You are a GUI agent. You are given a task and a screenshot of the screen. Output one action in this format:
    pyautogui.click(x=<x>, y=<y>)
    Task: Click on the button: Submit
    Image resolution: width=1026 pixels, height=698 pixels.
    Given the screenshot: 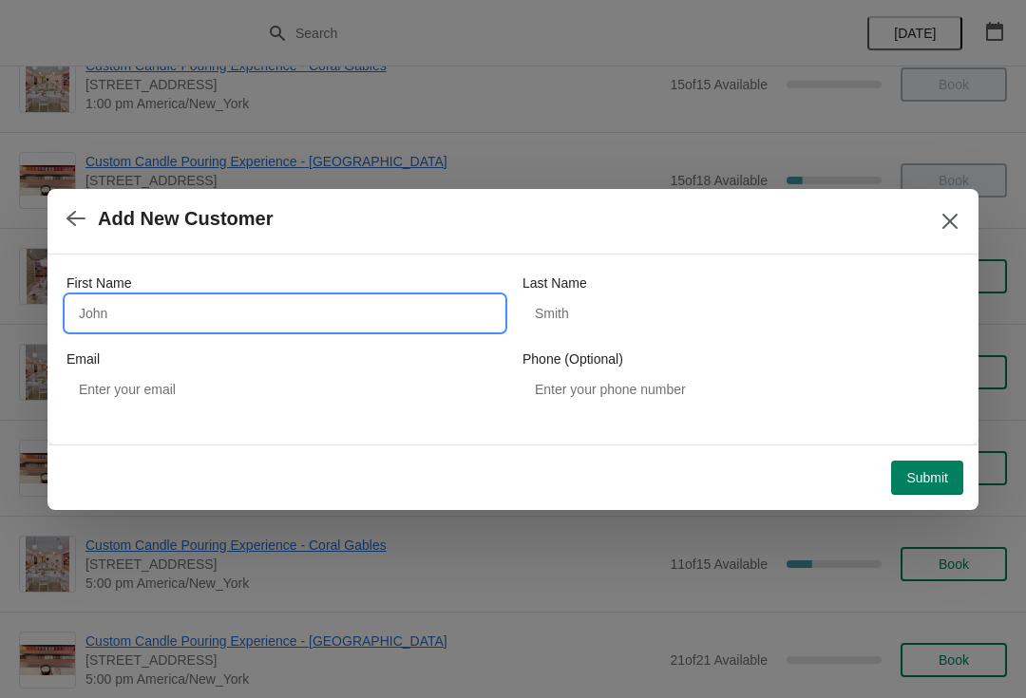 What is the action you would take?
    pyautogui.click(x=927, y=478)
    